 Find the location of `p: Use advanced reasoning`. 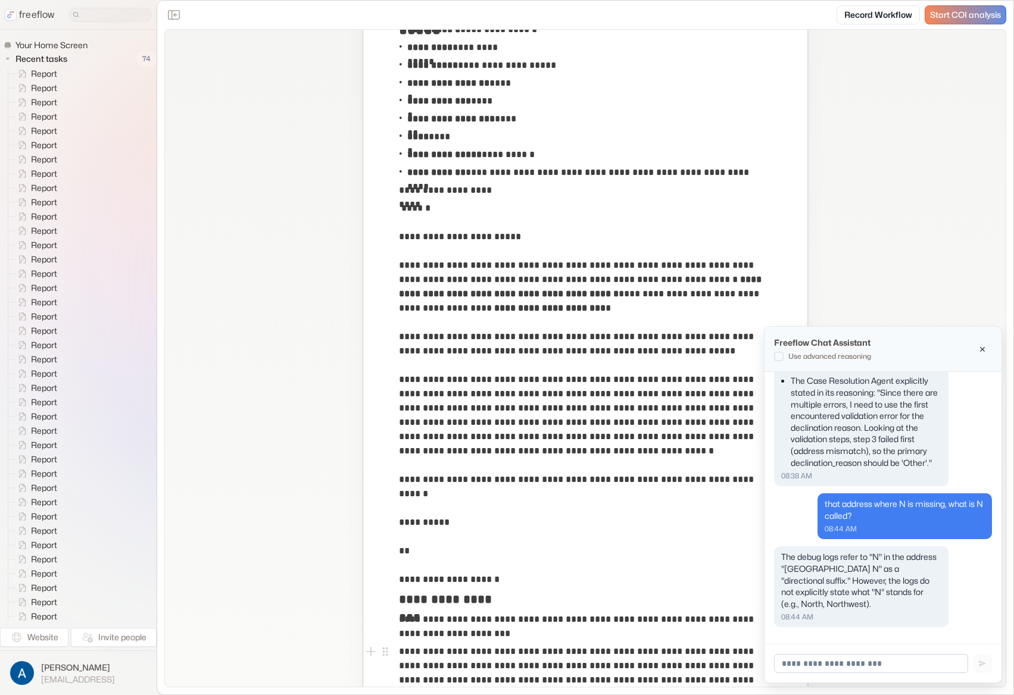

p: Use advanced reasoning is located at coordinates (829, 357).